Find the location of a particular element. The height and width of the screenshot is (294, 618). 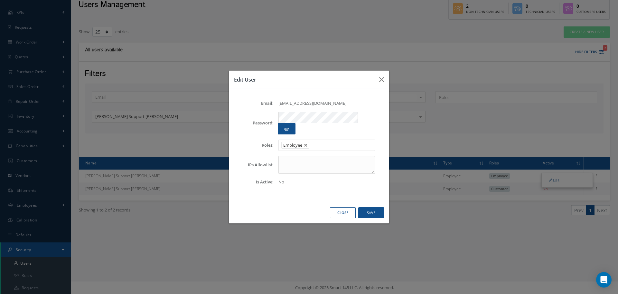

div: Open Intercom Messenger is located at coordinates (604, 279).